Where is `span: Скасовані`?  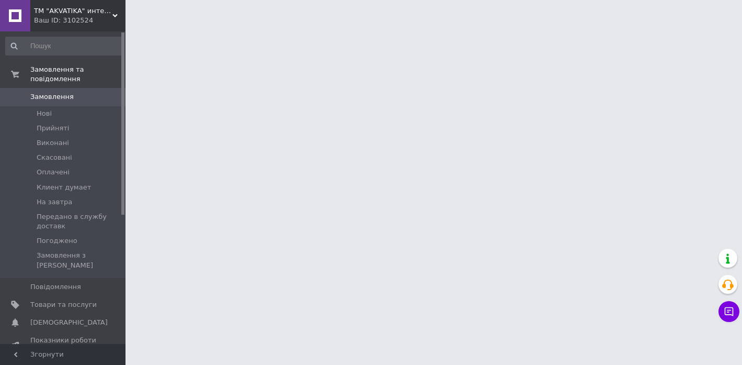 span: Скасовані is located at coordinates (54, 157).